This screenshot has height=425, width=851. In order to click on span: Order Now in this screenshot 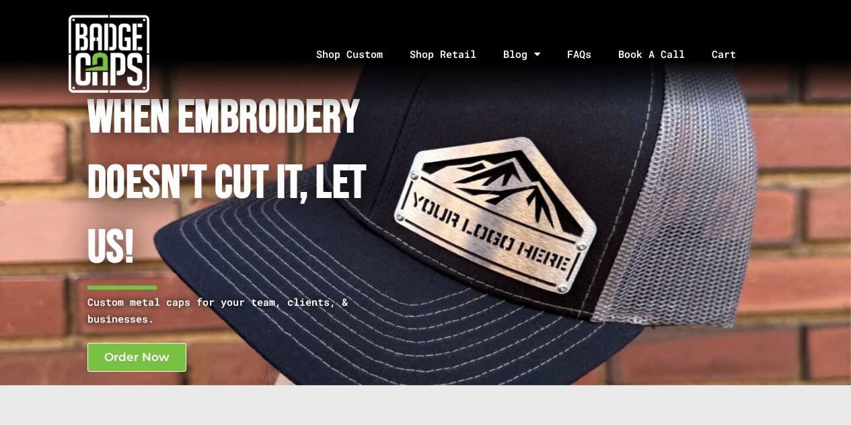, I will do `click(137, 357)`.